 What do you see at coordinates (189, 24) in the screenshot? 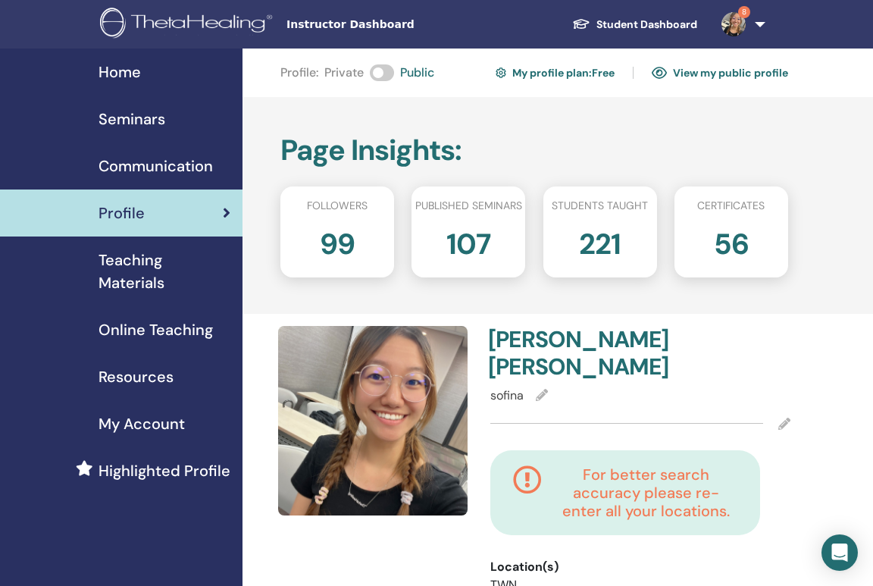
I see `img: logo.png` at bounding box center [189, 24].